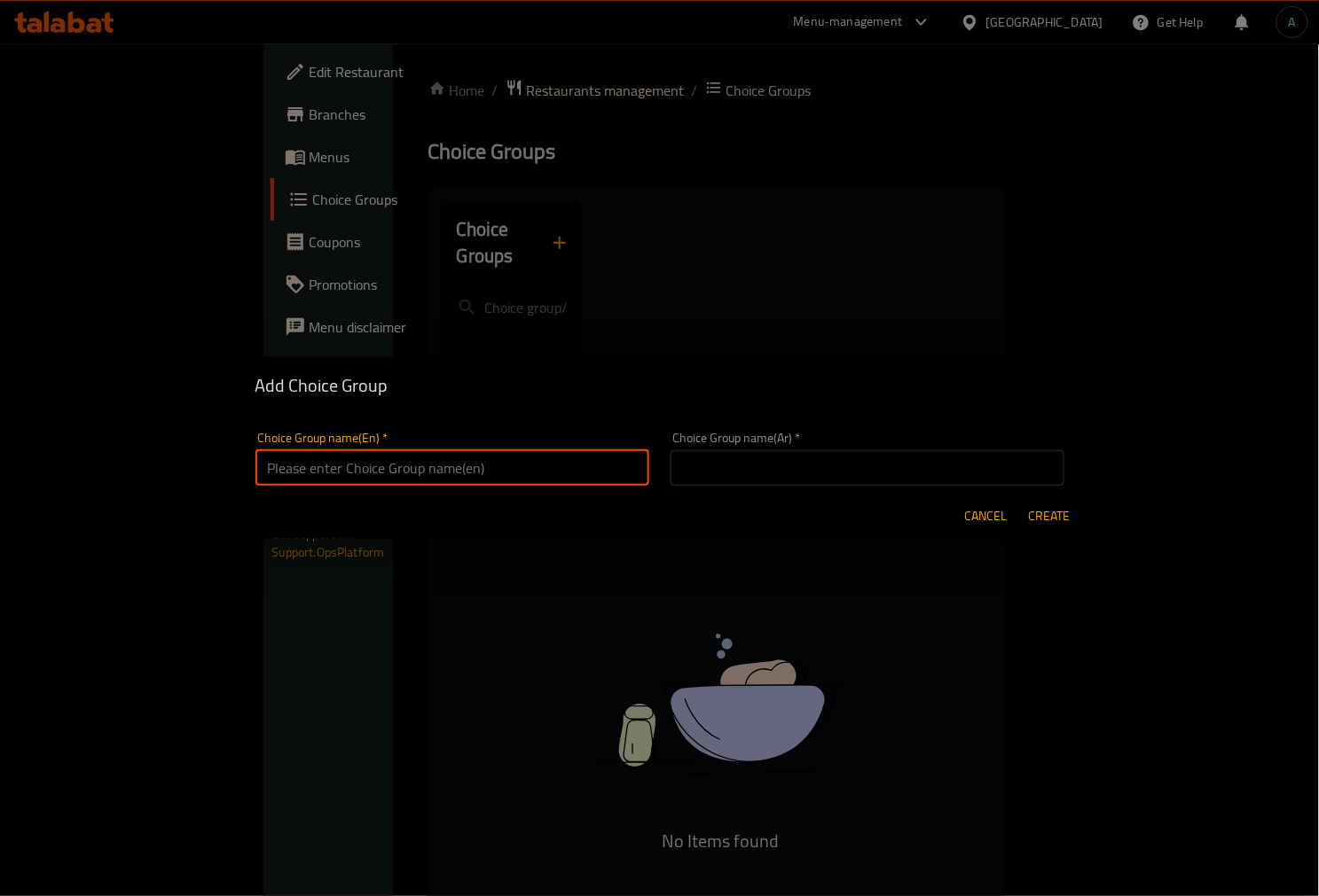  I want to click on button: Create, so click(1050, 516).